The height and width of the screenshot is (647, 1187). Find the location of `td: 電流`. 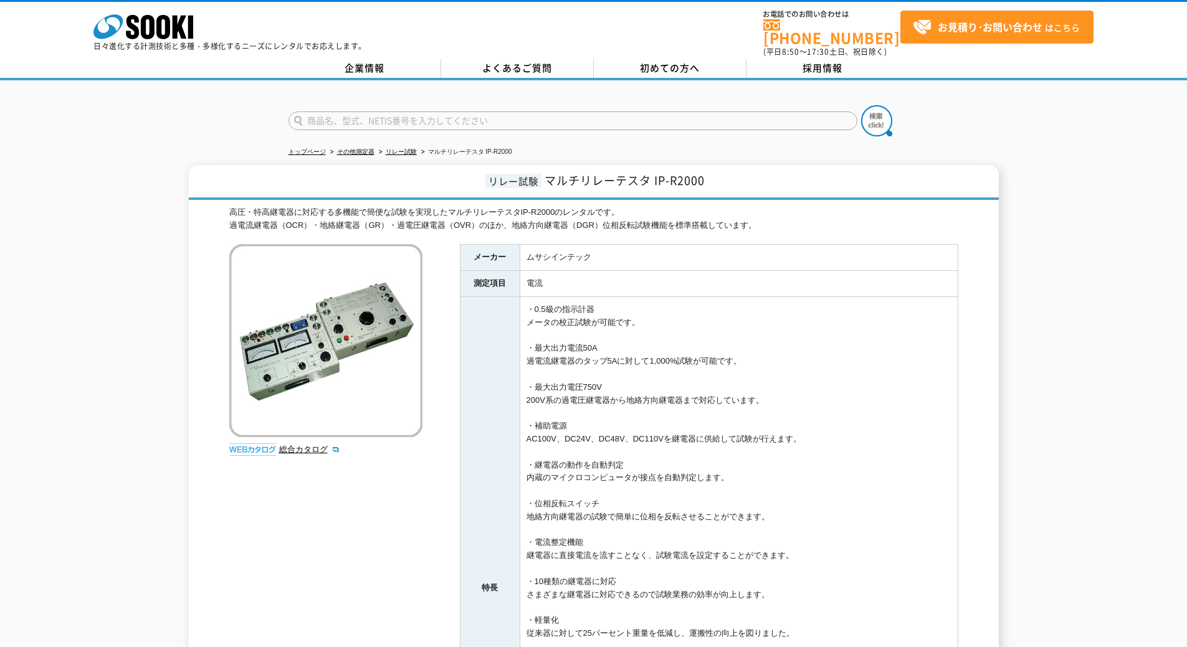

td: 電流 is located at coordinates (738, 284).